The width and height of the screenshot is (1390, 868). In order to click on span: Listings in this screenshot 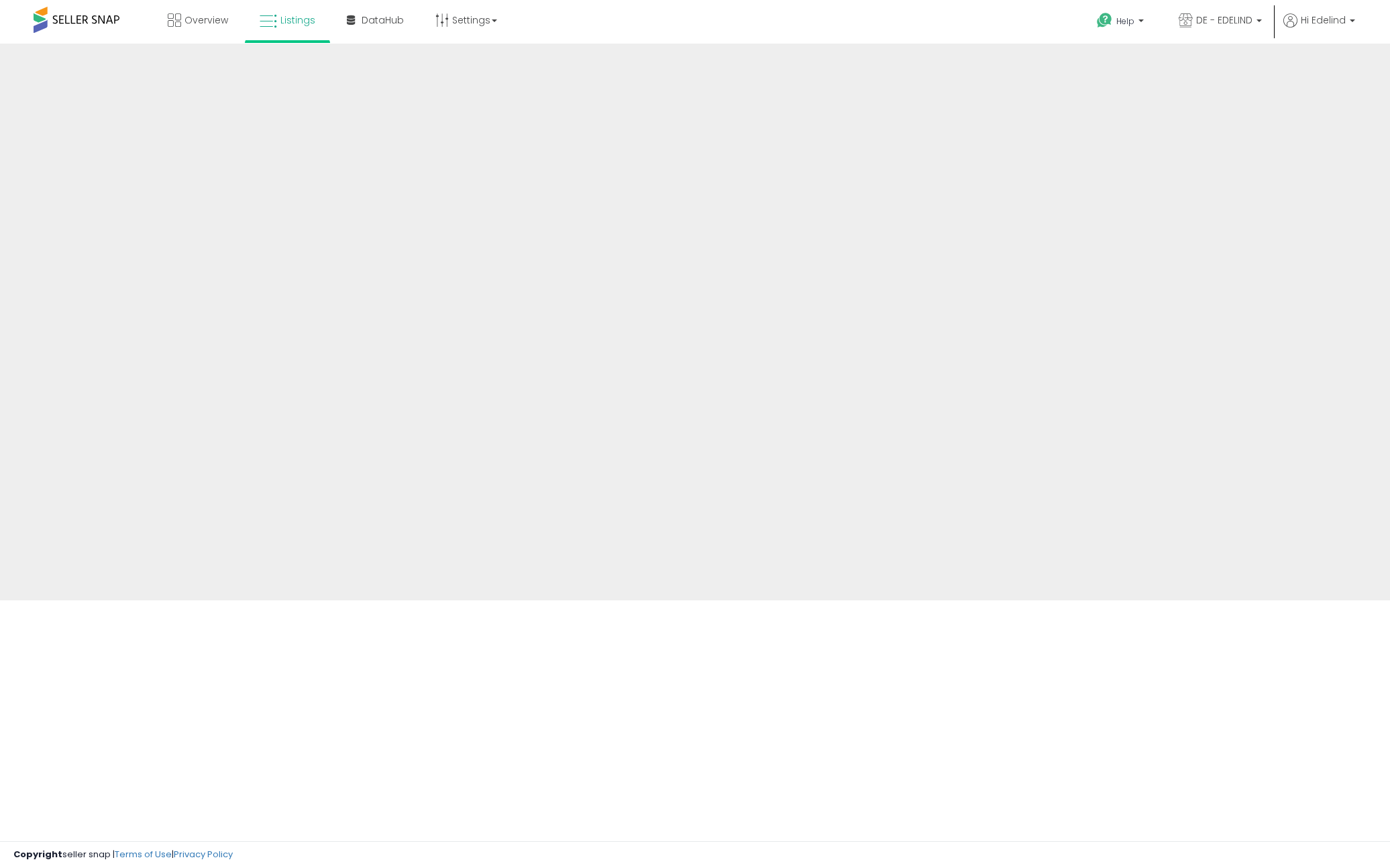, I will do `click(297, 20)`.